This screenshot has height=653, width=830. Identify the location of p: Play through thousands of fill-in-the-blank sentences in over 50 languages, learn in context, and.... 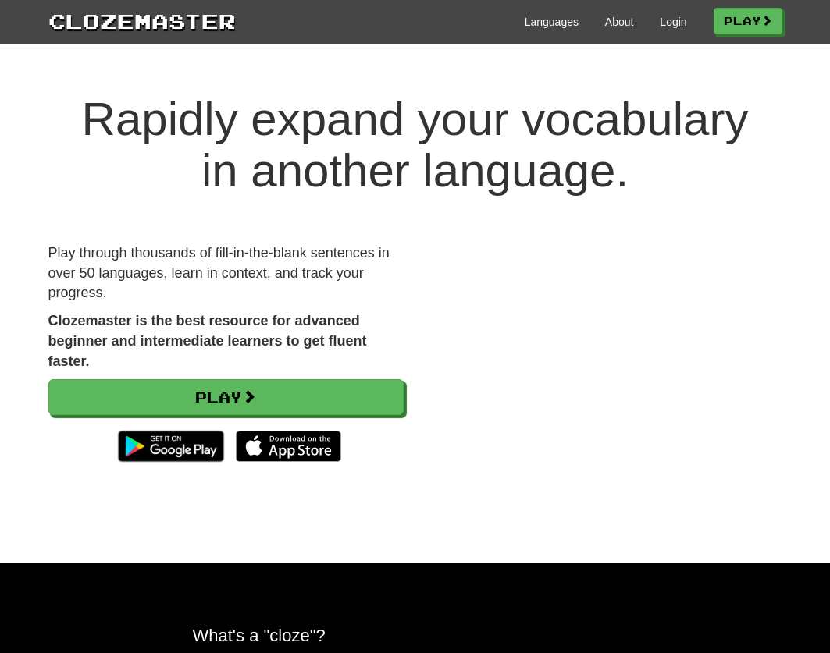
(226, 273).